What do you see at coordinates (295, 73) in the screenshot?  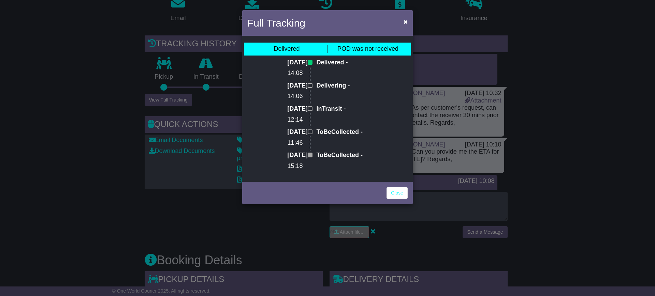 I see `p: 14:08` at bounding box center [295, 73].